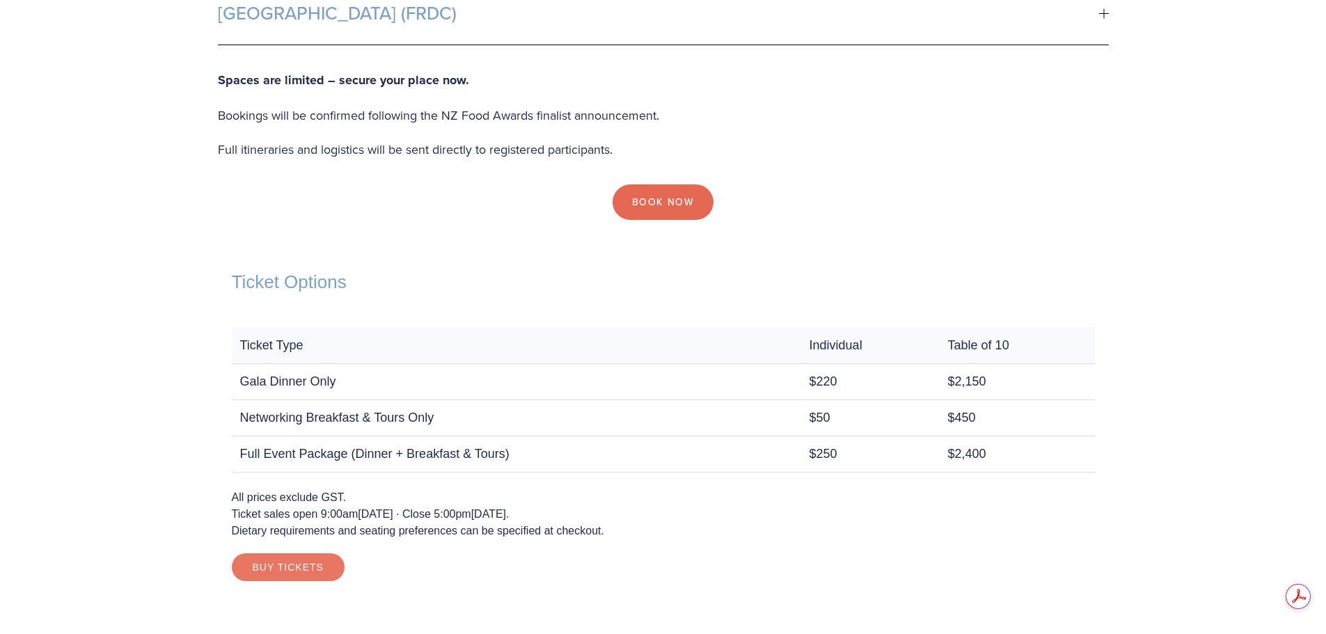 Image resolution: width=1326 pixels, height=634 pixels. What do you see at coordinates (870, 346) in the screenshot?
I see `th: Individual` at bounding box center [870, 346].